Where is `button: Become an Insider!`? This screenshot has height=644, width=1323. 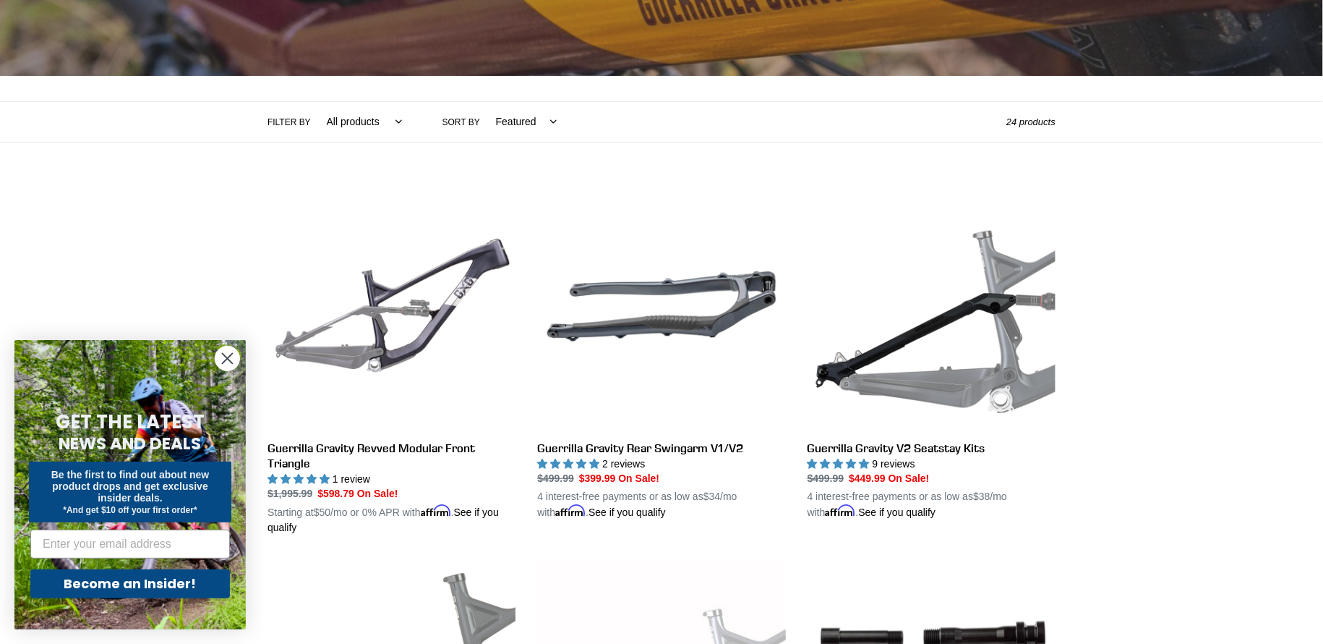 button: Become an Insider! is located at coordinates (130, 584).